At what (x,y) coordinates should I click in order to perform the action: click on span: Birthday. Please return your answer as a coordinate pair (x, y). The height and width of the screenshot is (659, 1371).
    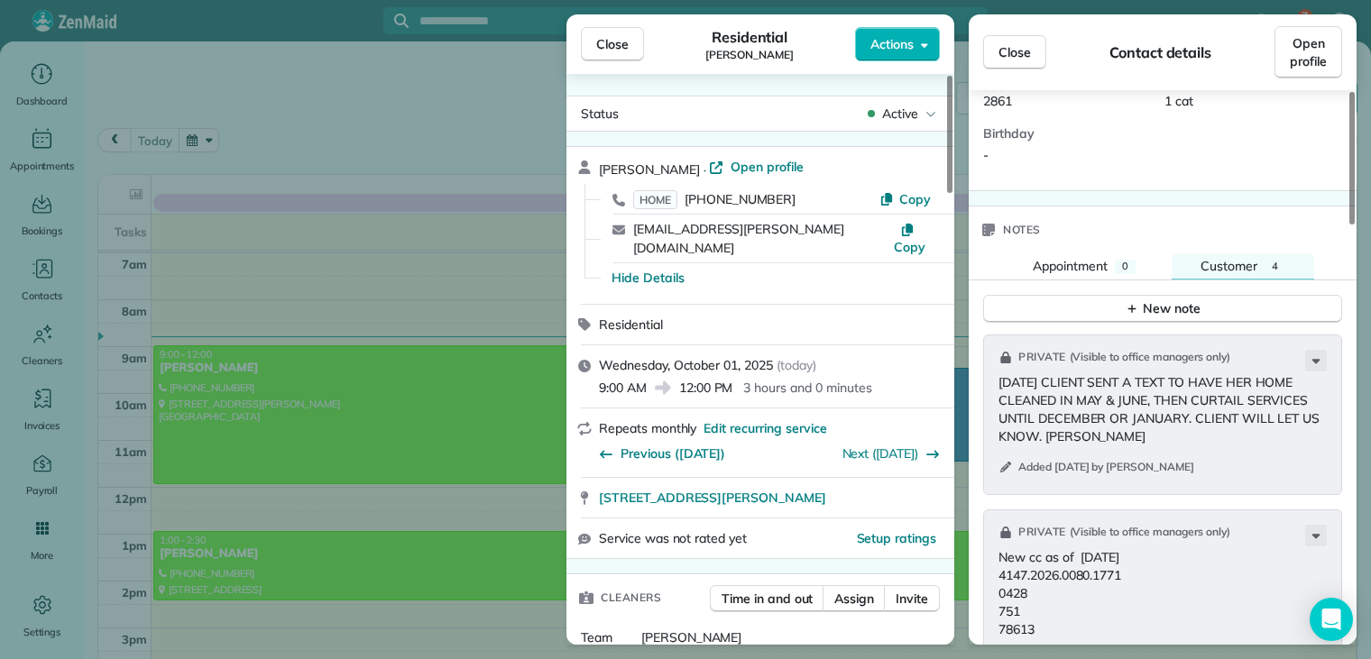
    Looking at the image, I should click on (1066, 133).